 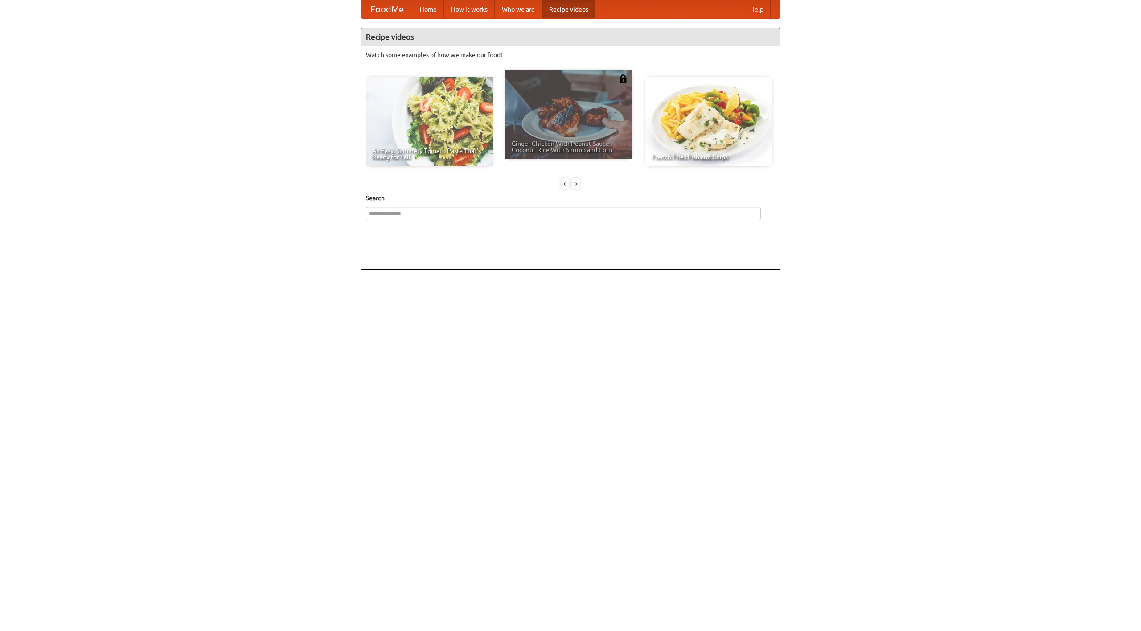 What do you see at coordinates (569, 9) in the screenshot?
I see `a: Recipe videos` at bounding box center [569, 9].